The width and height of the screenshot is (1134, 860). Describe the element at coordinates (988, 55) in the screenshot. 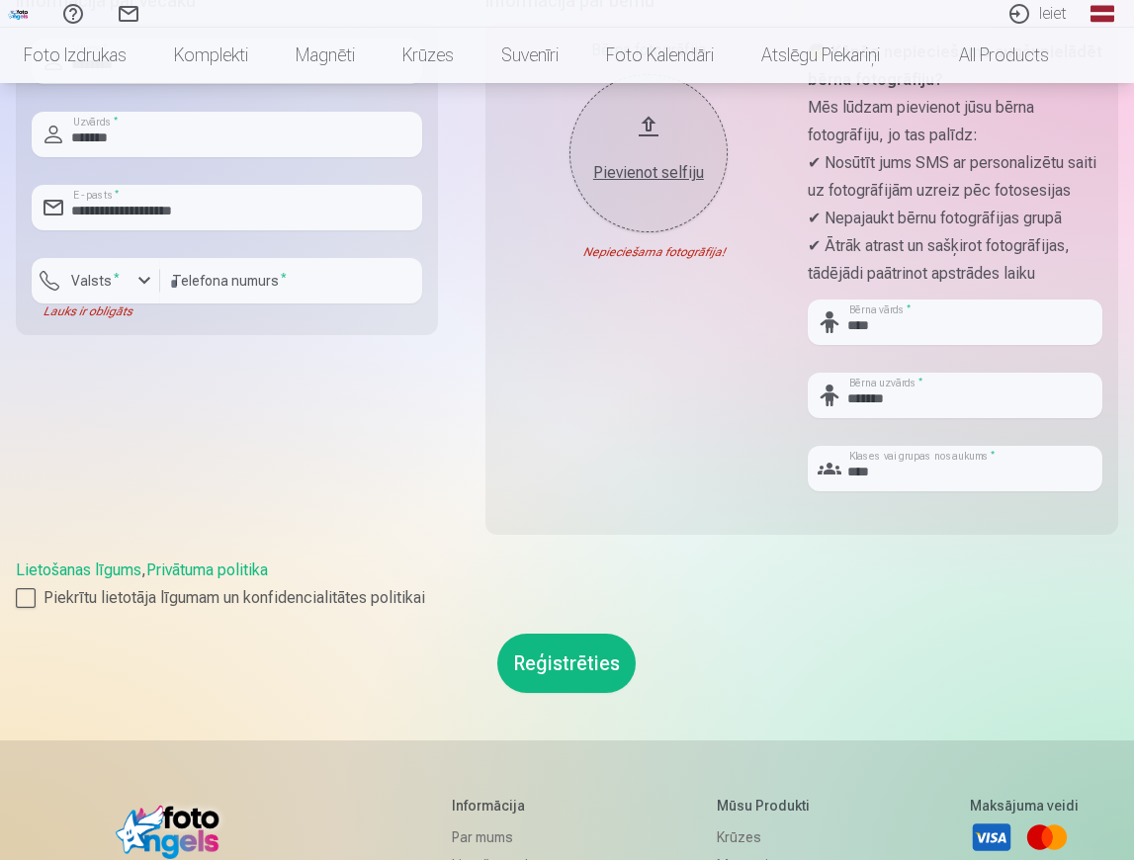

I see `a: All products` at that location.